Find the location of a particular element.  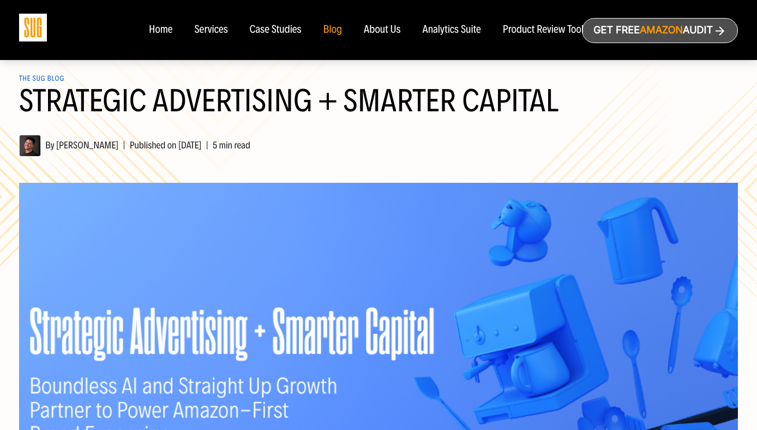

a: About Us is located at coordinates (383, 30).